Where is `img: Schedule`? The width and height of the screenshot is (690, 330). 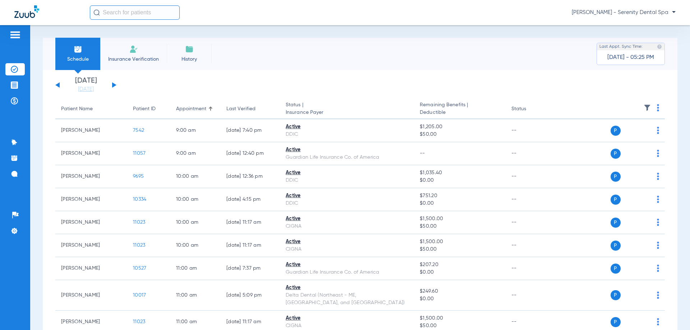
img: Schedule is located at coordinates (78, 49).